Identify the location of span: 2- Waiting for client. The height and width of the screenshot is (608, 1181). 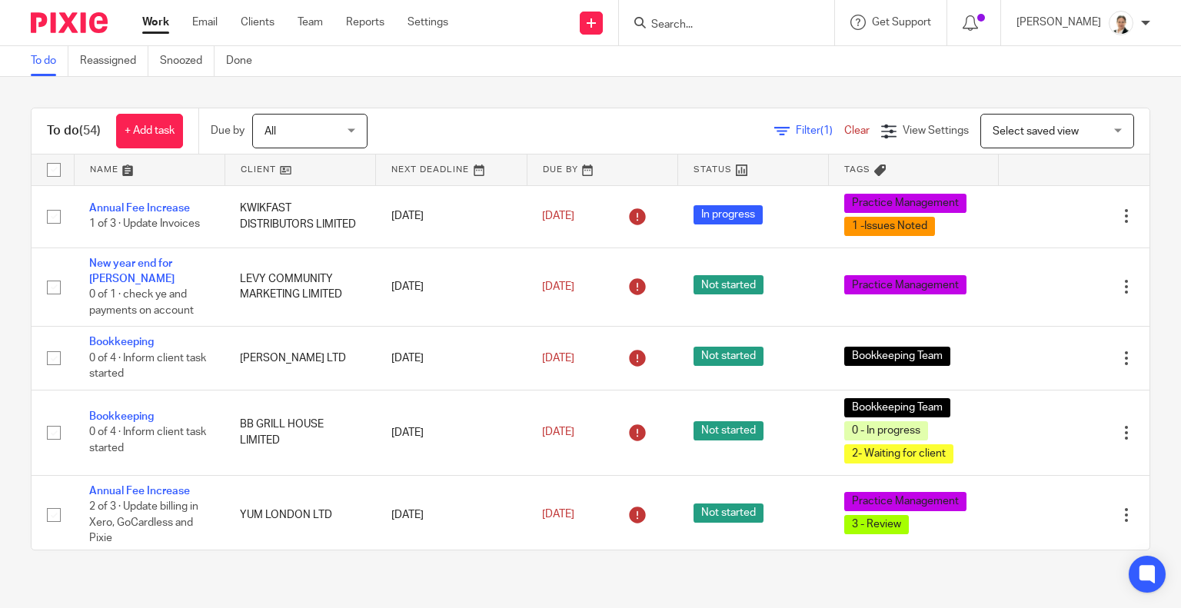
(899, 454).